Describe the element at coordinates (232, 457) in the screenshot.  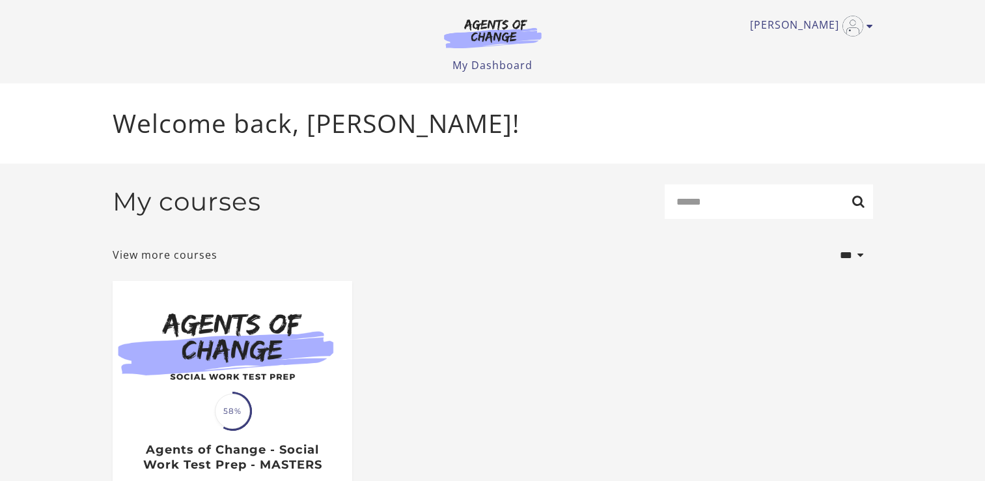
I see `h3: Agents of Change - Social Work Test Prep - MASTERS` at that location.